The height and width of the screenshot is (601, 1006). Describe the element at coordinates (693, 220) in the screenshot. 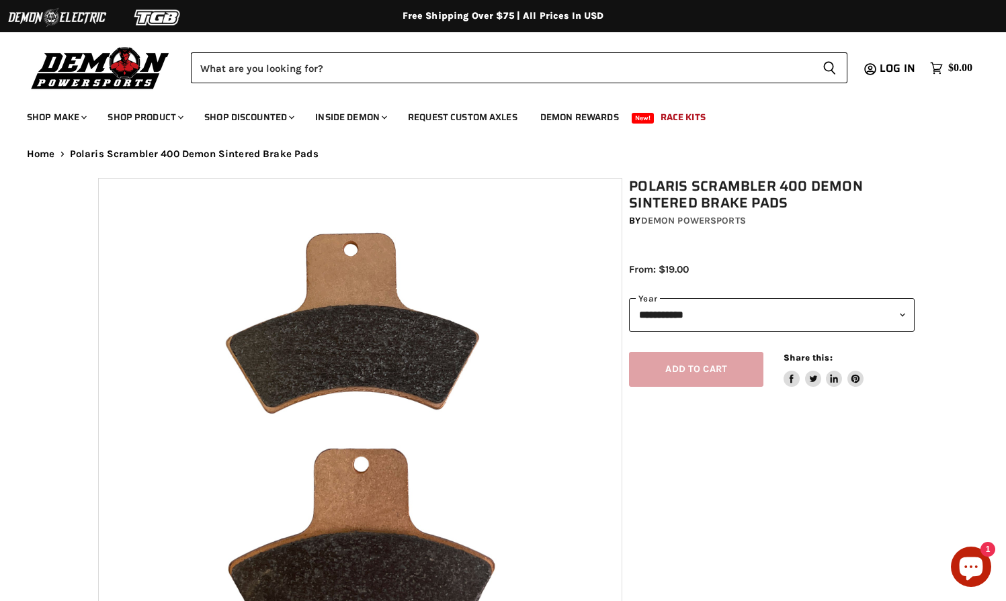

I see `a: Demon Powersports` at that location.